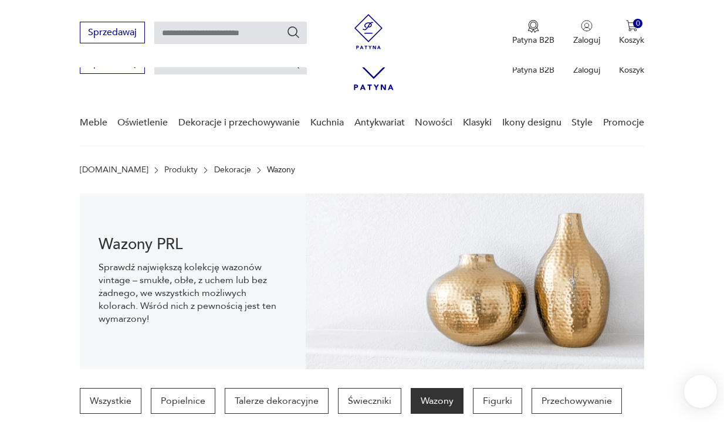 This screenshot has width=724, height=422. Describe the element at coordinates (112, 32) in the screenshot. I see `button: Sprzedawaj` at that location.